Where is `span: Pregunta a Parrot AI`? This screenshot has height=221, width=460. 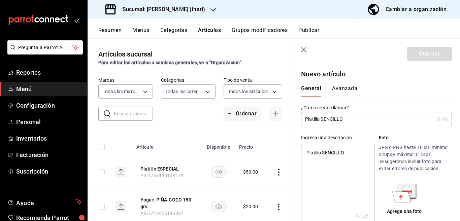
span: Pregunta a Parrot AI is located at coordinates (45, 47).